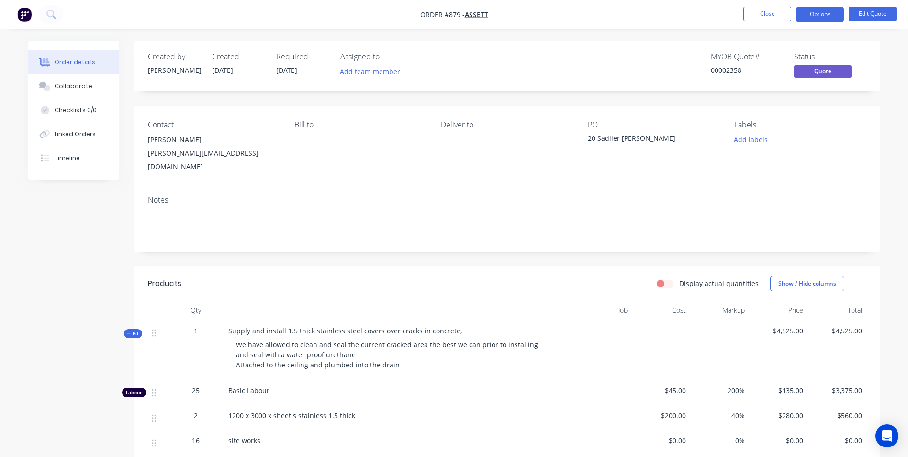 This screenshot has width=908, height=457. I want to click on button: Checklists 0/0, so click(74, 110).